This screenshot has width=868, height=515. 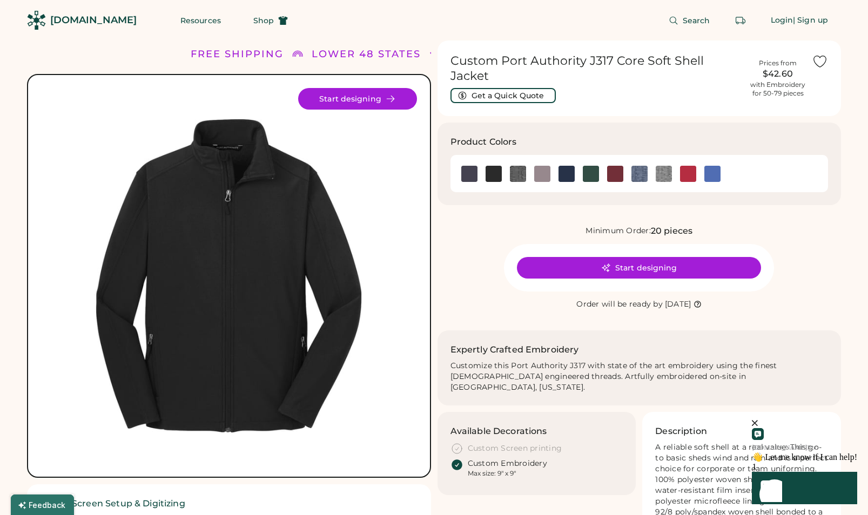 What do you see at coordinates (591, 174) in the screenshot?
I see `div: Forest Green` at bounding box center [591, 174].